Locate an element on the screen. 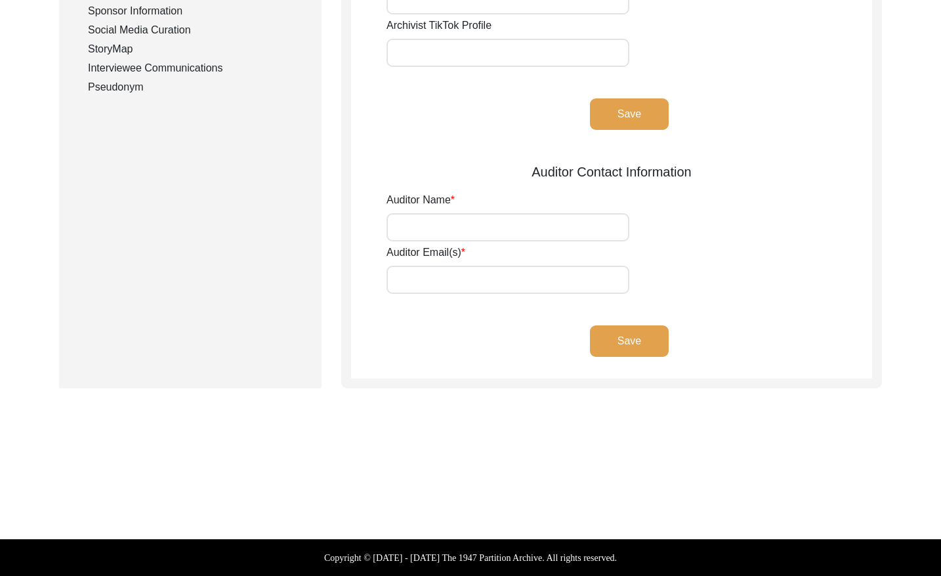 Image resolution: width=941 pixels, height=576 pixels. div: Social Media Curation is located at coordinates (197, 30).